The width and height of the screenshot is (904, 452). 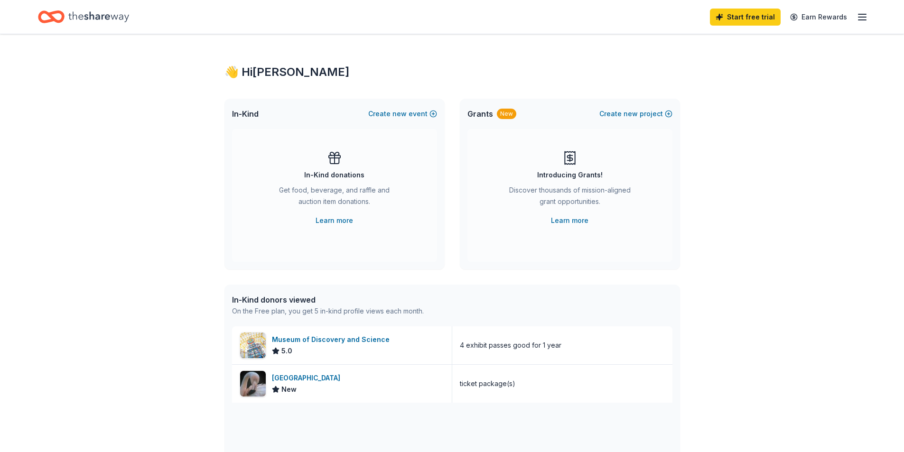 What do you see at coordinates (334, 175) in the screenshot?
I see `div: In-Kind donations` at bounding box center [334, 175].